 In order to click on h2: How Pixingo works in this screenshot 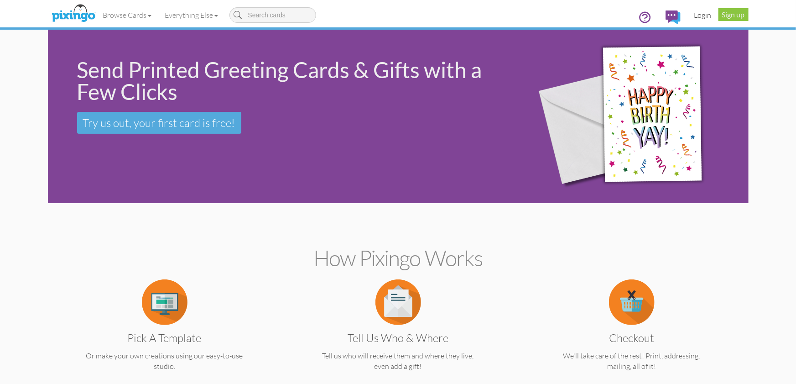, I will do `click(398, 258)`.